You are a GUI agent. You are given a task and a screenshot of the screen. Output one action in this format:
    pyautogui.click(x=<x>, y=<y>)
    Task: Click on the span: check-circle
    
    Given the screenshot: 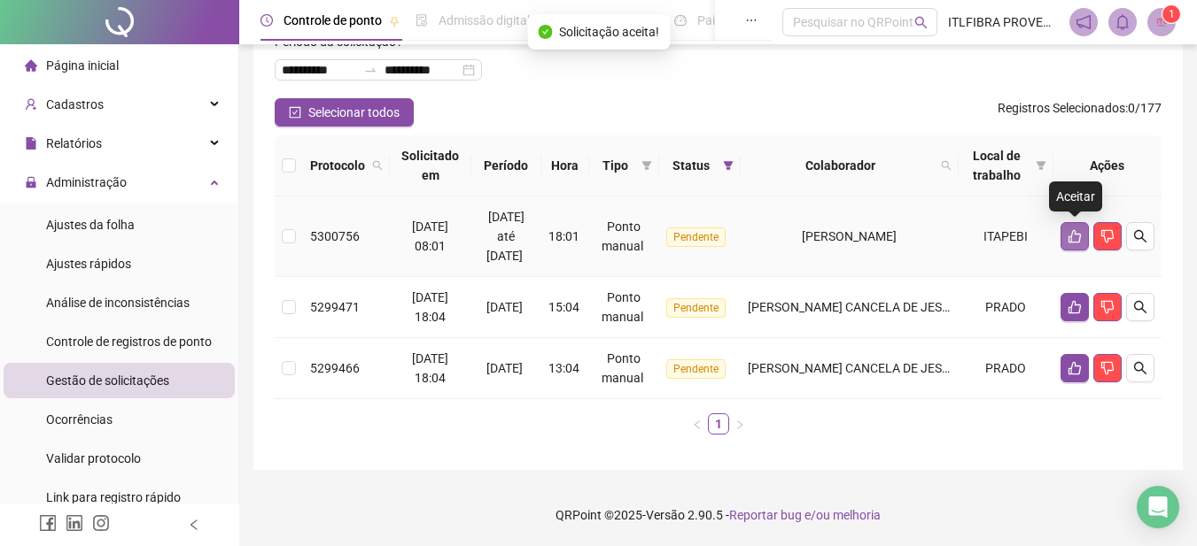 What is the action you would take?
    pyautogui.click(x=545, y=32)
    